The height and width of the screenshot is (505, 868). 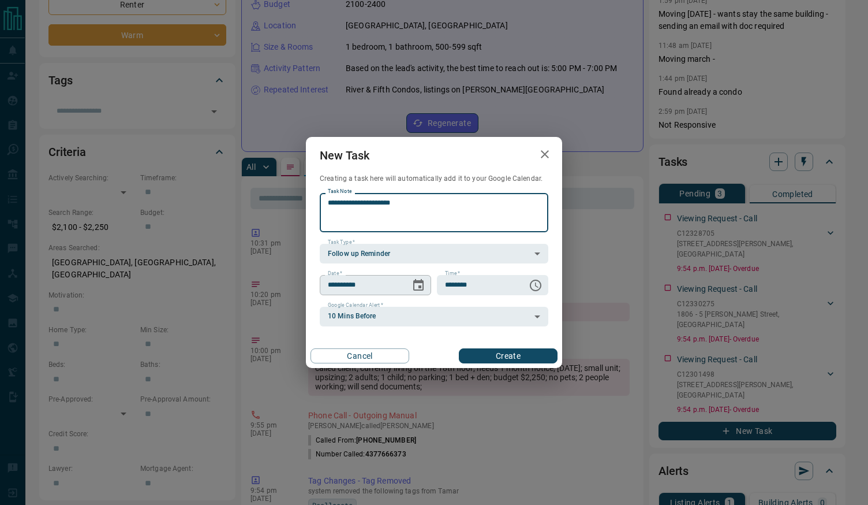 I want to click on label: Task Type, so click(x=341, y=242).